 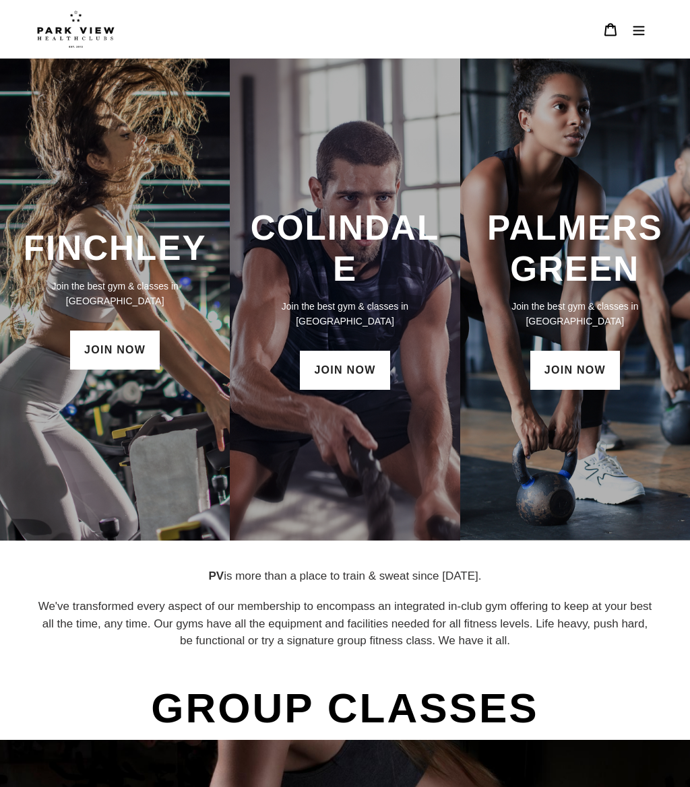 I want to click on a: JOIN NOW: Colindale Membership, so click(x=344, y=370).